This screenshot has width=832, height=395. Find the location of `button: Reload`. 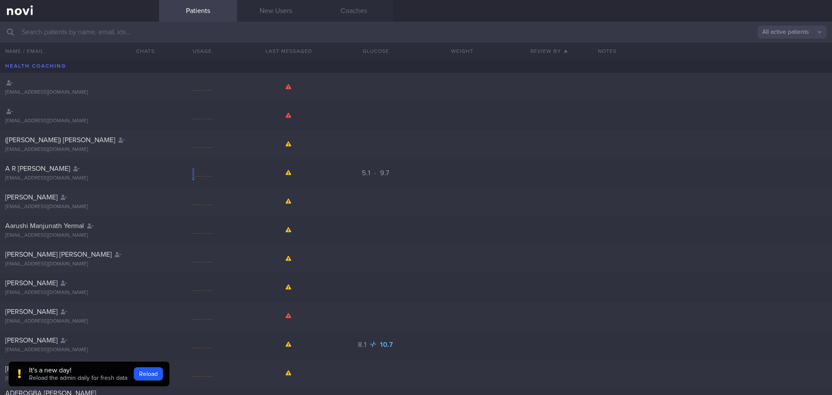

button: Reload is located at coordinates (148, 374).